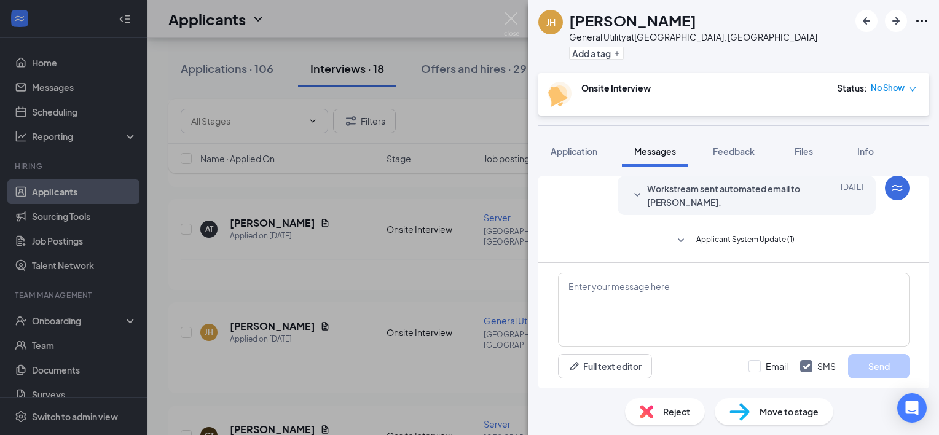 The image size is (939, 435). I want to click on svg: ArrowRight, so click(896, 21).